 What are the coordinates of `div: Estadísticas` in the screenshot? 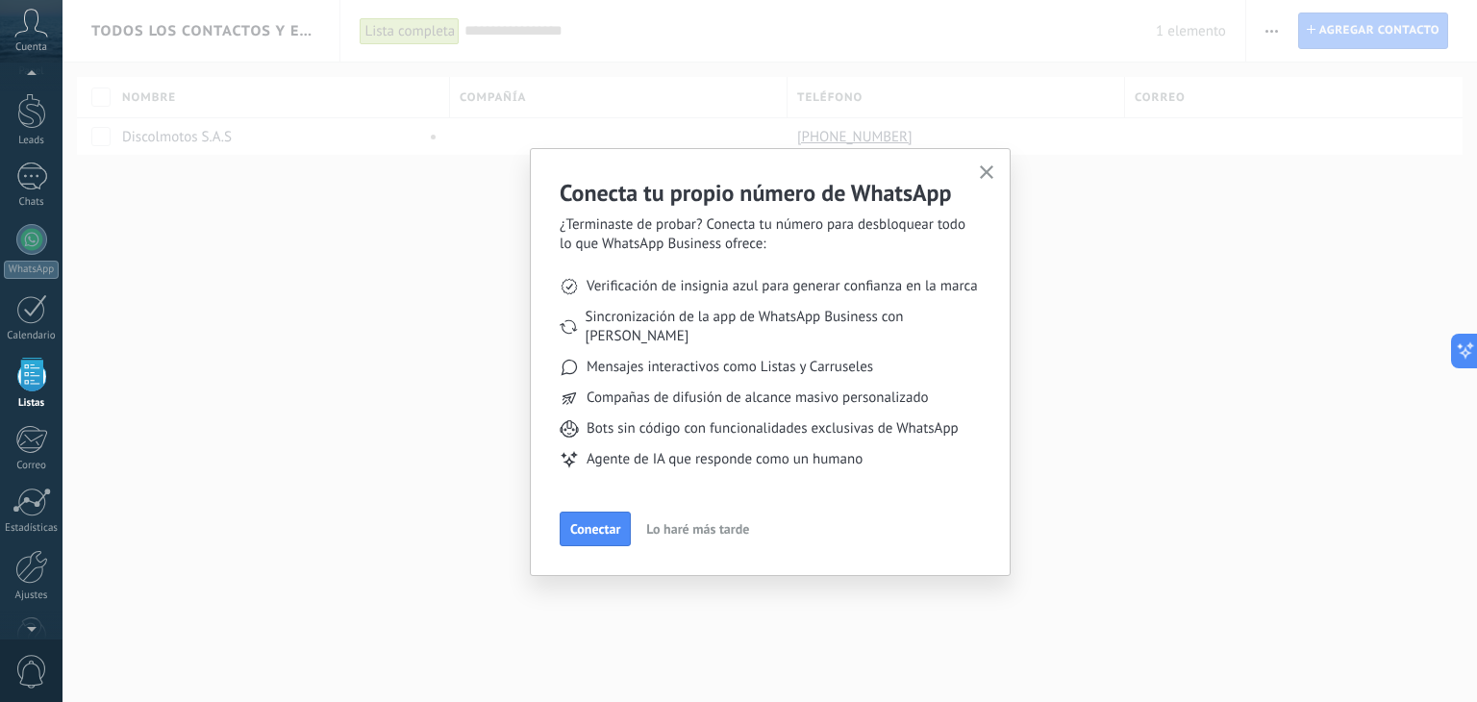 It's located at (32, 528).